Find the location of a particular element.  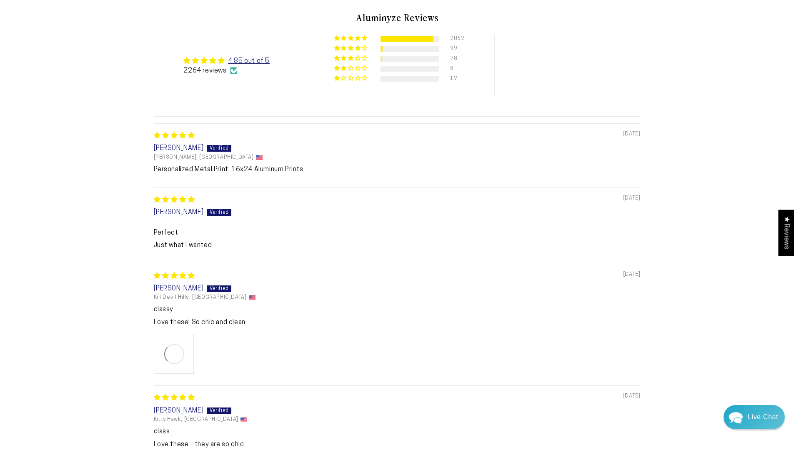

img: Verified Checkmark is located at coordinates (233, 70).